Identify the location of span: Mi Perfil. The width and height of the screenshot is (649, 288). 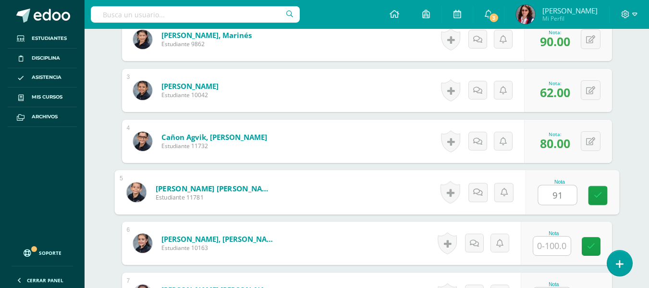
(569, 18).